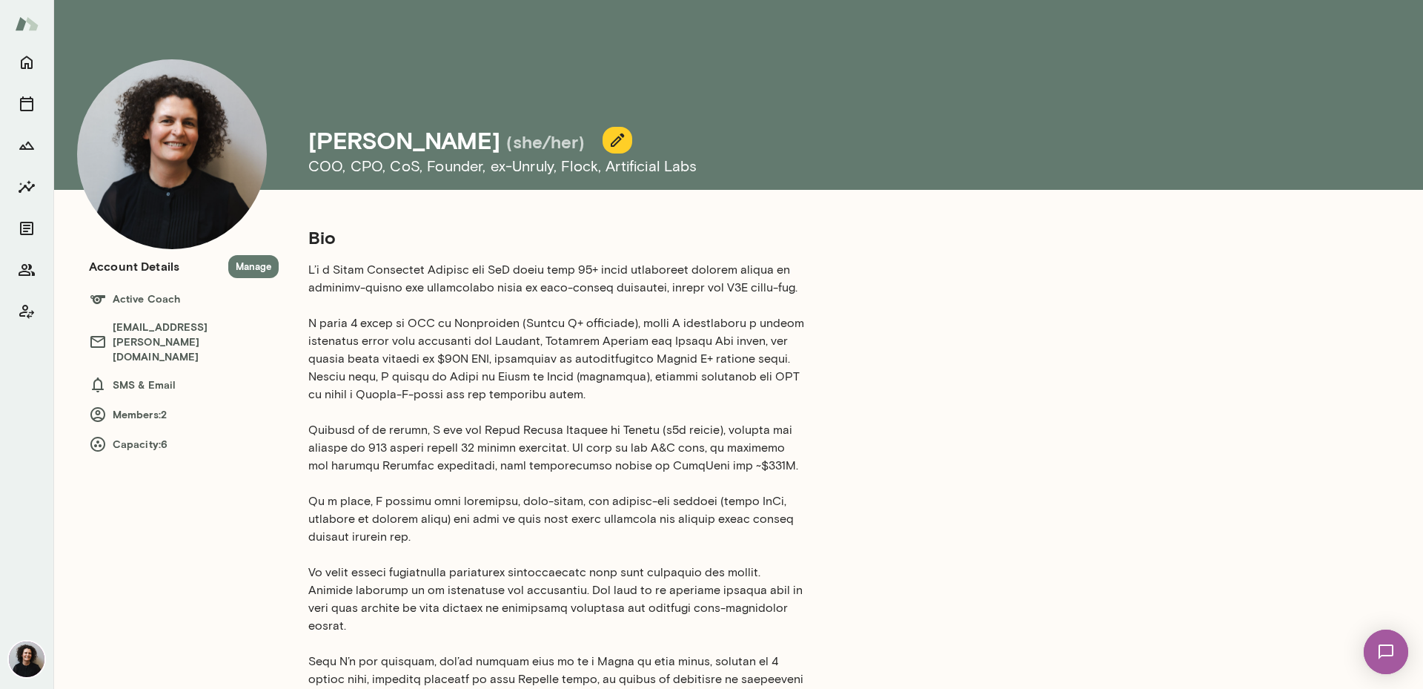 This screenshot has height=689, width=1423. I want to click on h6: Members: 2, so click(184, 414).